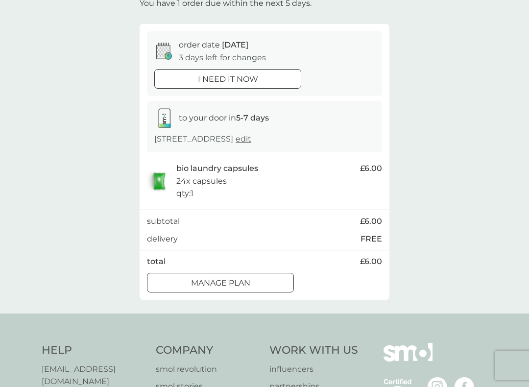  What do you see at coordinates (408, 359) in the screenshot?
I see `img: smol` at bounding box center [408, 359].